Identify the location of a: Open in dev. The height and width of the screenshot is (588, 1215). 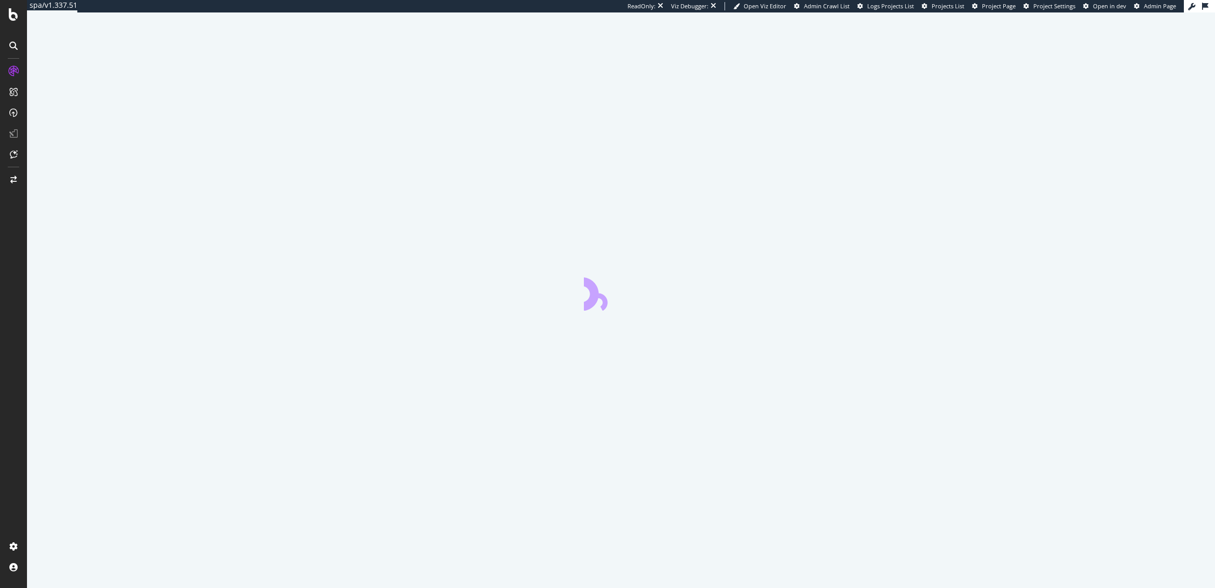
(1105, 6).